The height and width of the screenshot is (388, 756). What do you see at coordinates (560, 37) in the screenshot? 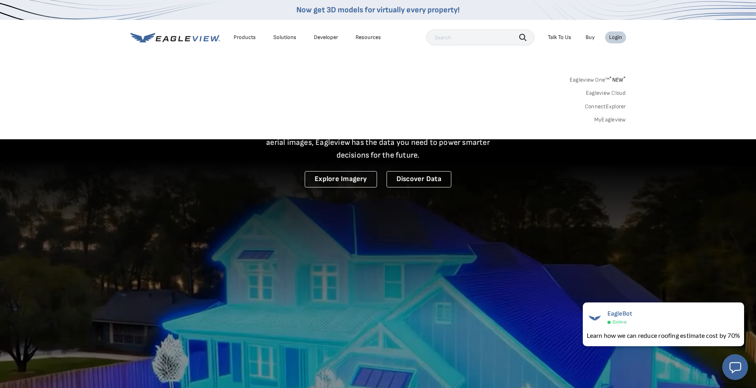
I see `div: Talk To Us` at bounding box center [560, 37].